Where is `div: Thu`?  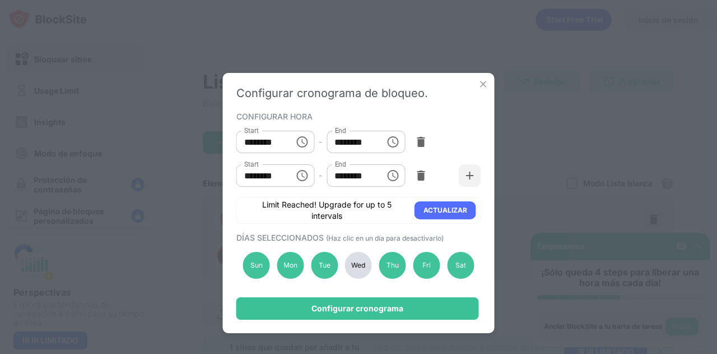
div: Thu is located at coordinates (393, 265).